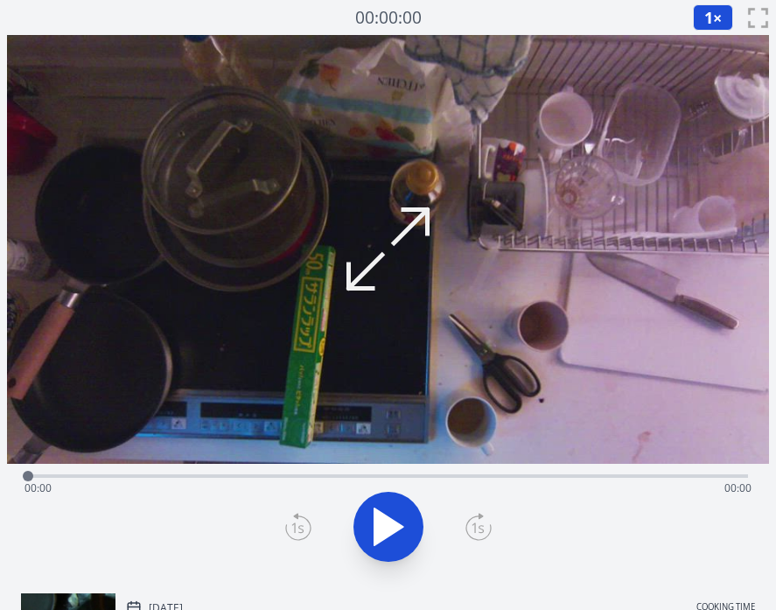  I want to click on a: 00:00:00, so click(388, 17).